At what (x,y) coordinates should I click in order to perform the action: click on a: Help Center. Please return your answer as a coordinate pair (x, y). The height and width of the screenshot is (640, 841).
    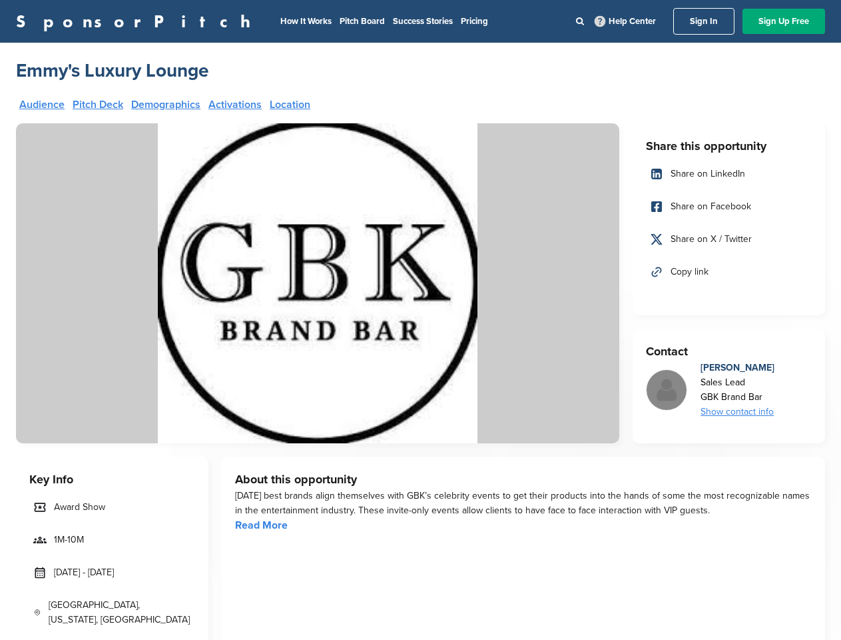
    Looking at the image, I should click on (626, 21).